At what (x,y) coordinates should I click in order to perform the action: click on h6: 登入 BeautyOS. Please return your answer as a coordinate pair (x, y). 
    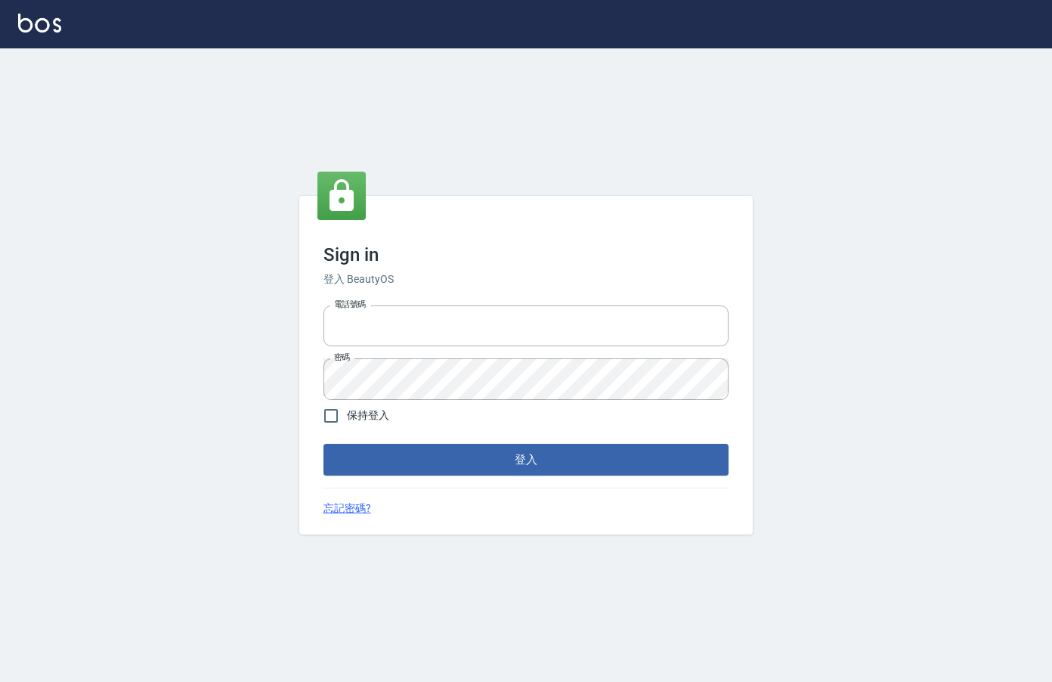
    Looking at the image, I should click on (526, 279).